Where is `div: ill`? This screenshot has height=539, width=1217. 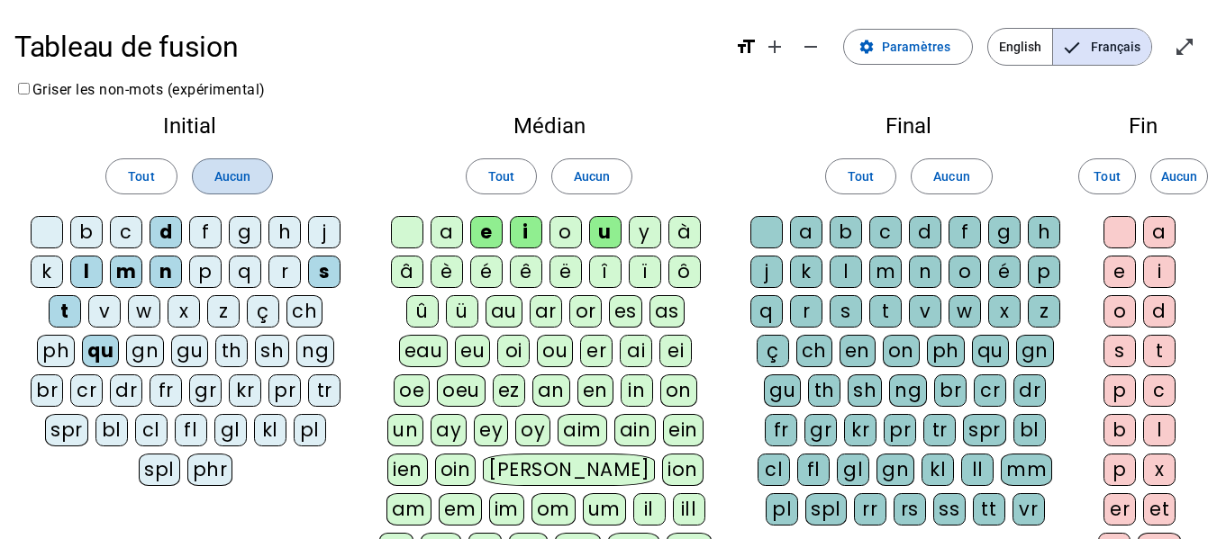 div: ill is located at coordinates (689, 510).